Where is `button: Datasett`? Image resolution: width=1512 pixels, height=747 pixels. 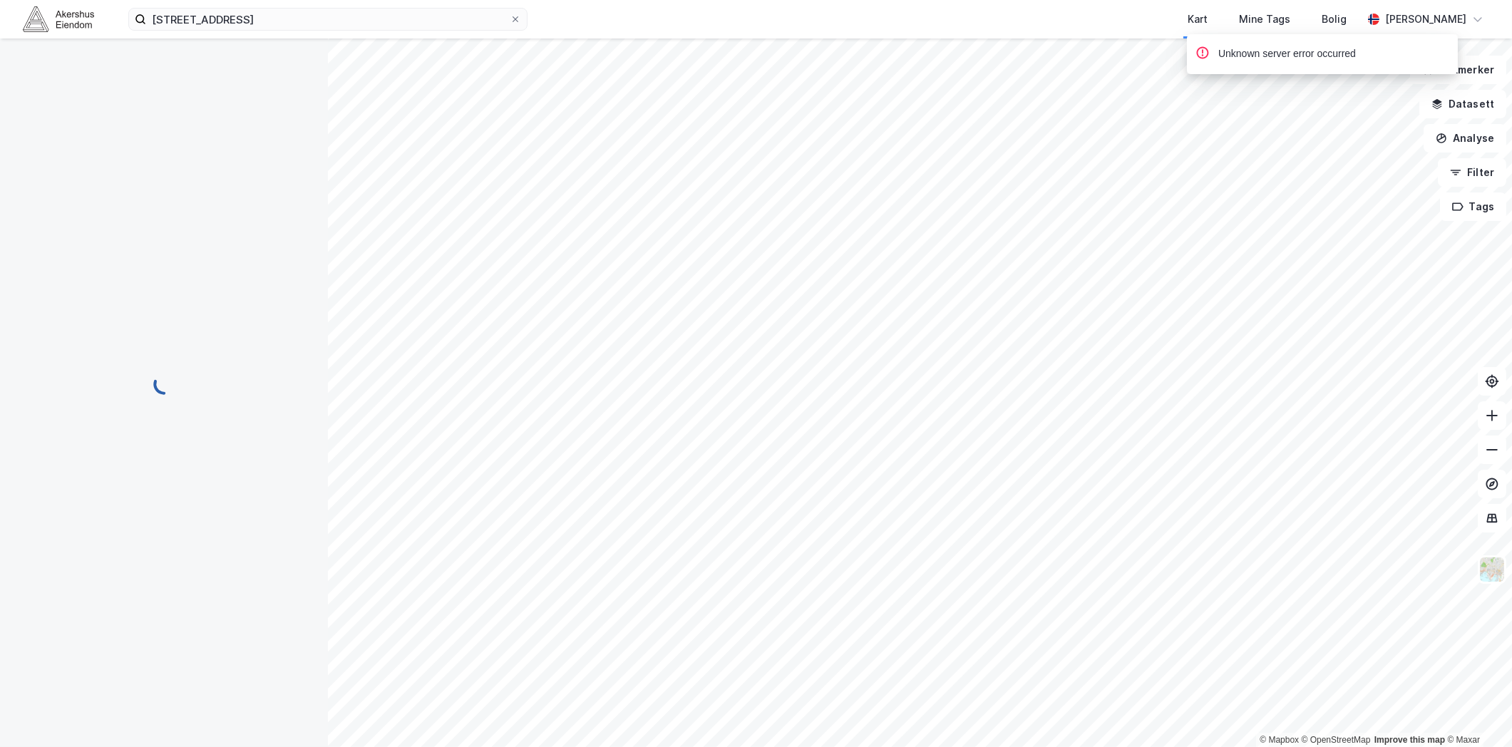
button: Datasett is located at coordinates (1463, 104).